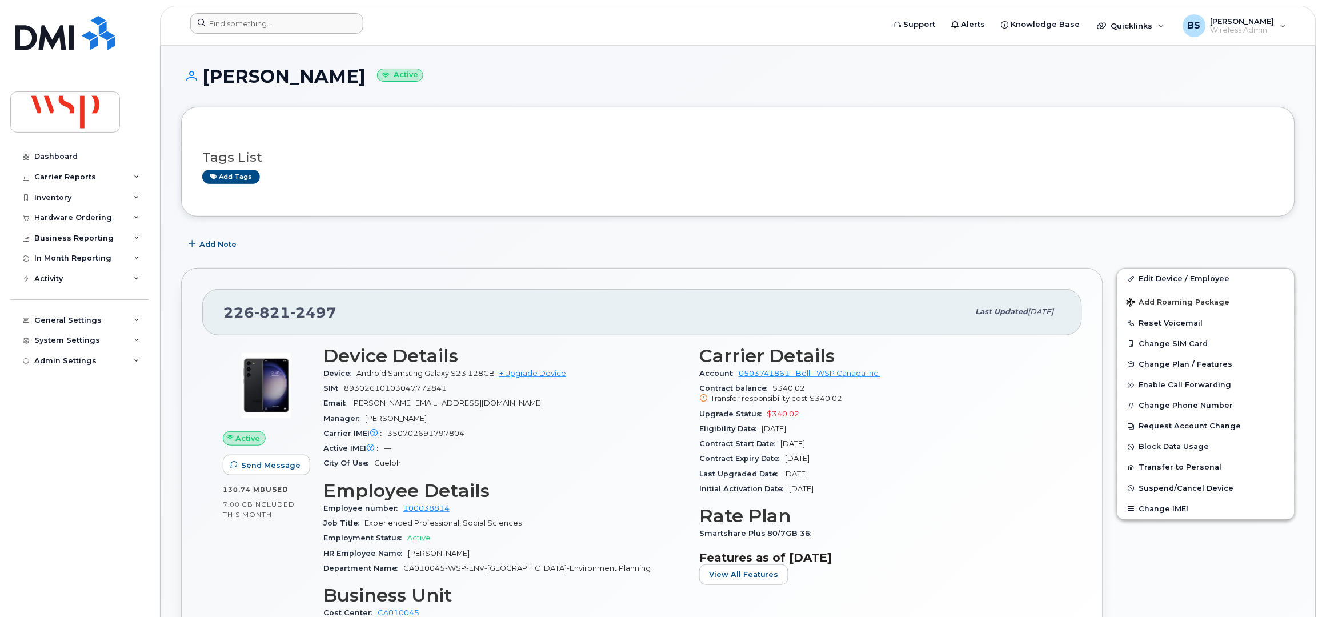 Image resolution: width=1322 pixels, height=617 pixels. What do you see at coordinates (349, 463) in the screenshot?
I see `span: City Of Use` at bounding box center [349, 463].